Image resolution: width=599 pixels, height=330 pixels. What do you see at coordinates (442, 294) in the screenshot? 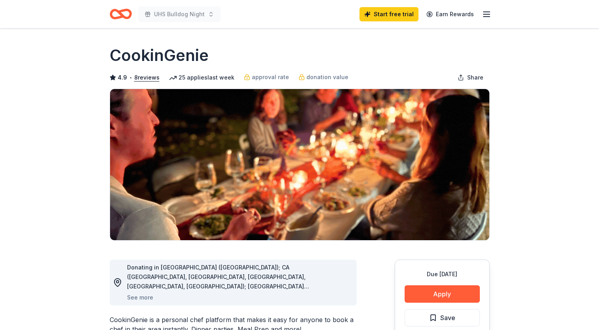
I see `button: Apply` at bounding box center [442, 294].